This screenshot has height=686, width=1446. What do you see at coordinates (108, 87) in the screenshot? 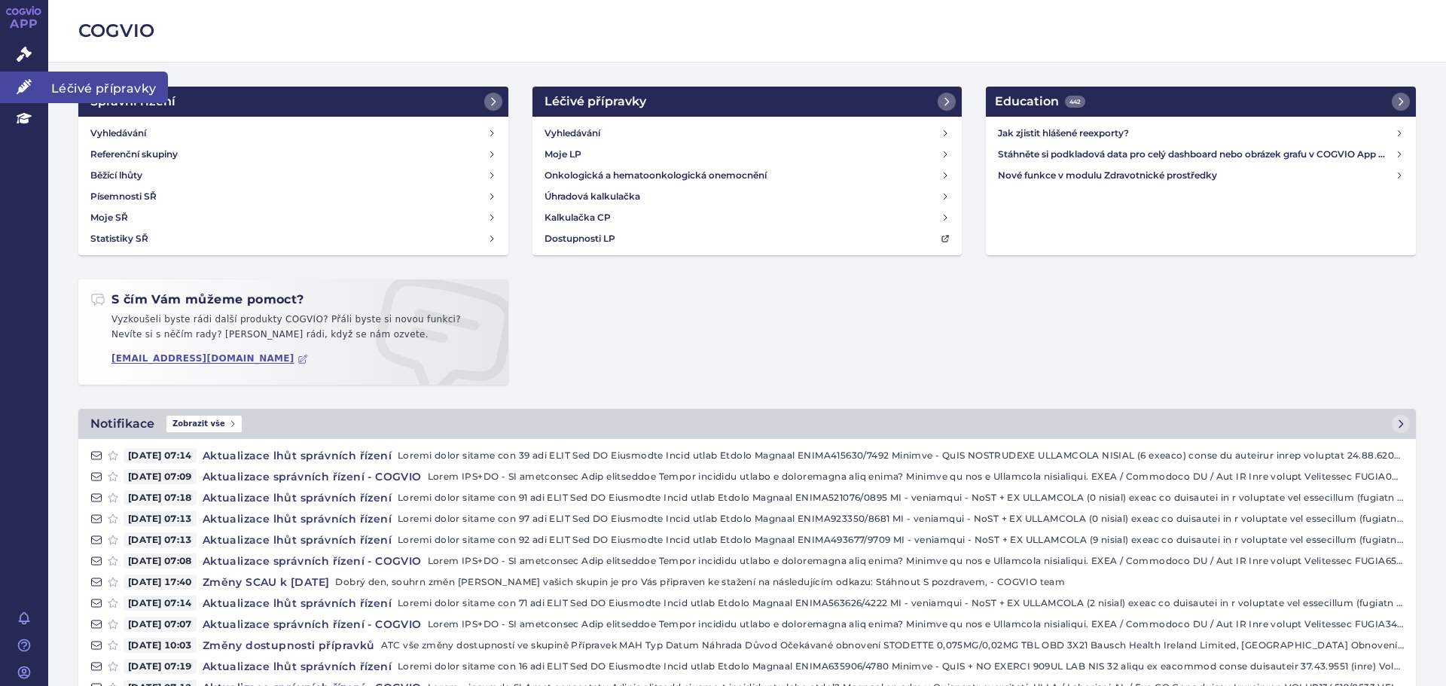
I see `span: Léčivé přípravky` at bounding box center [108, 87].